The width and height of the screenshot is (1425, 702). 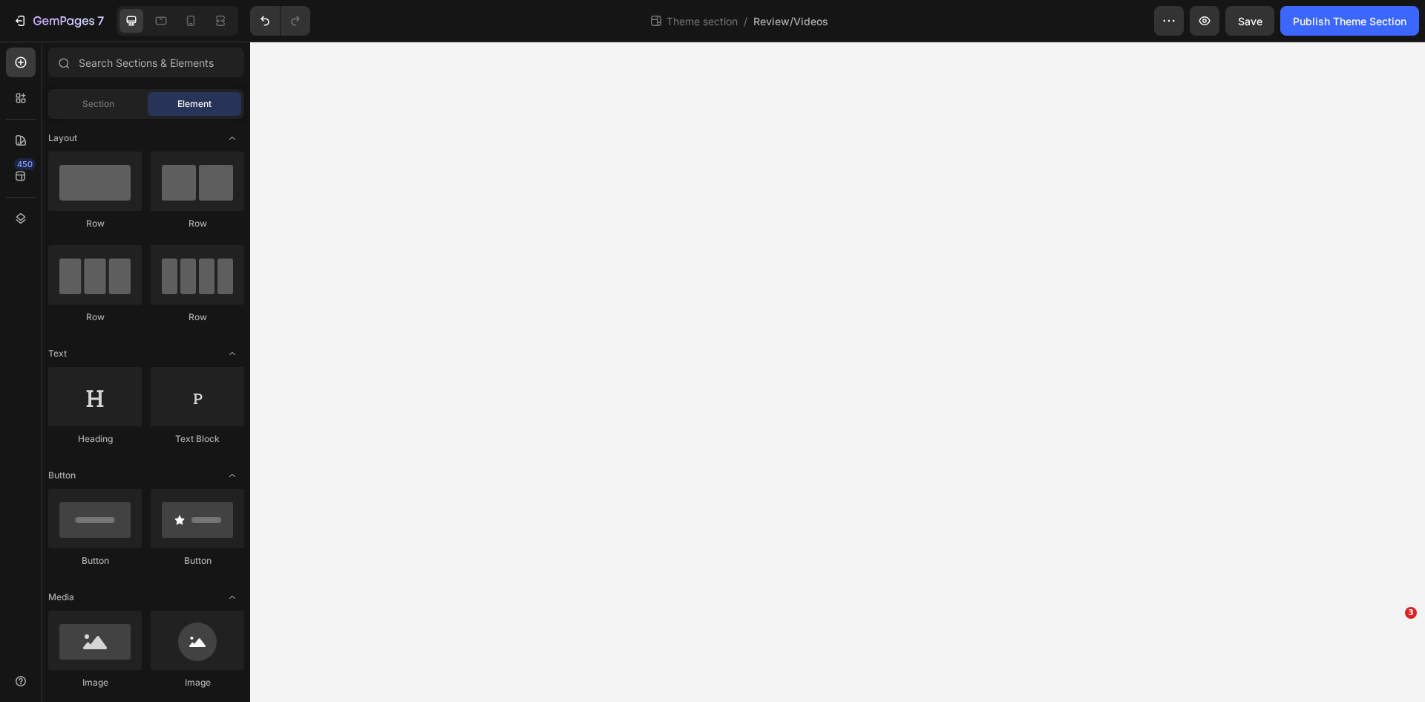 I want to click on div: 450, so click(x=24, y=164).